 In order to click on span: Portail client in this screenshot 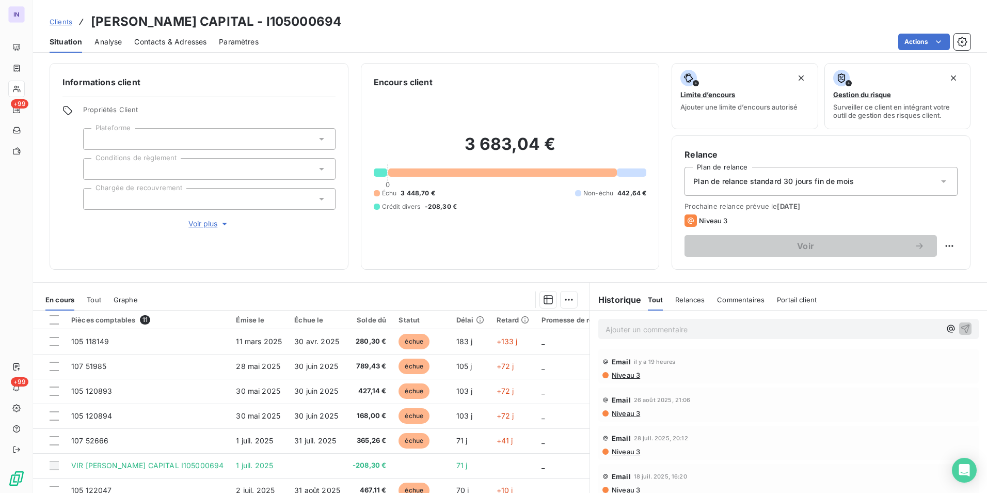, I will do `click(797, 299)`.